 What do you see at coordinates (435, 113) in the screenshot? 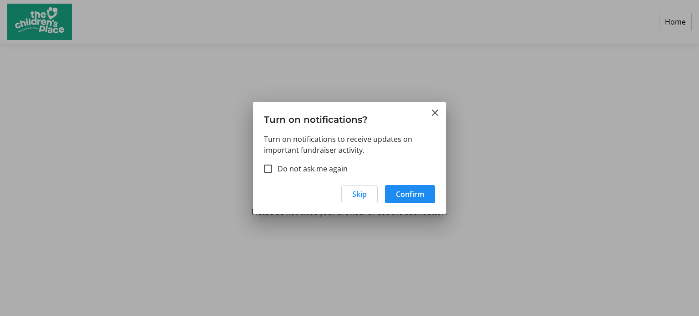
I see `button: Close` at bounding box center [435, 113].